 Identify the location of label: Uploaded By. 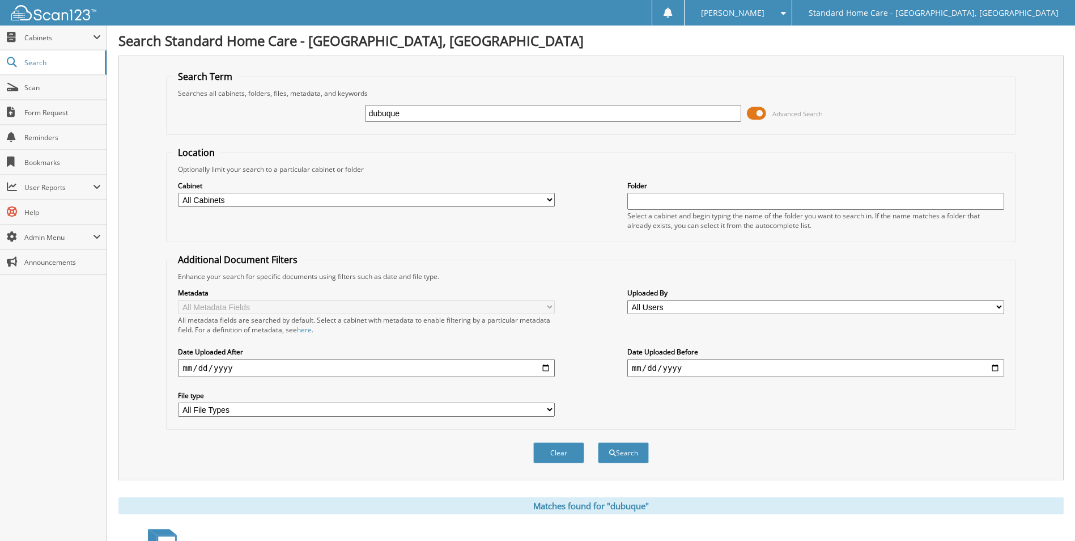
(815, 292).